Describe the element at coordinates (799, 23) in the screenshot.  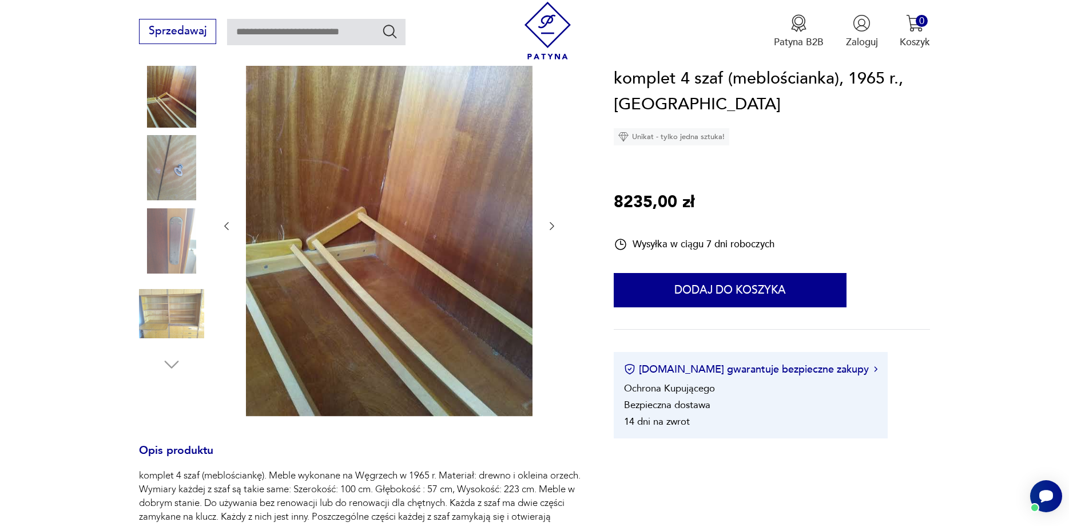
I see `img: Ikona medalu` at that location.